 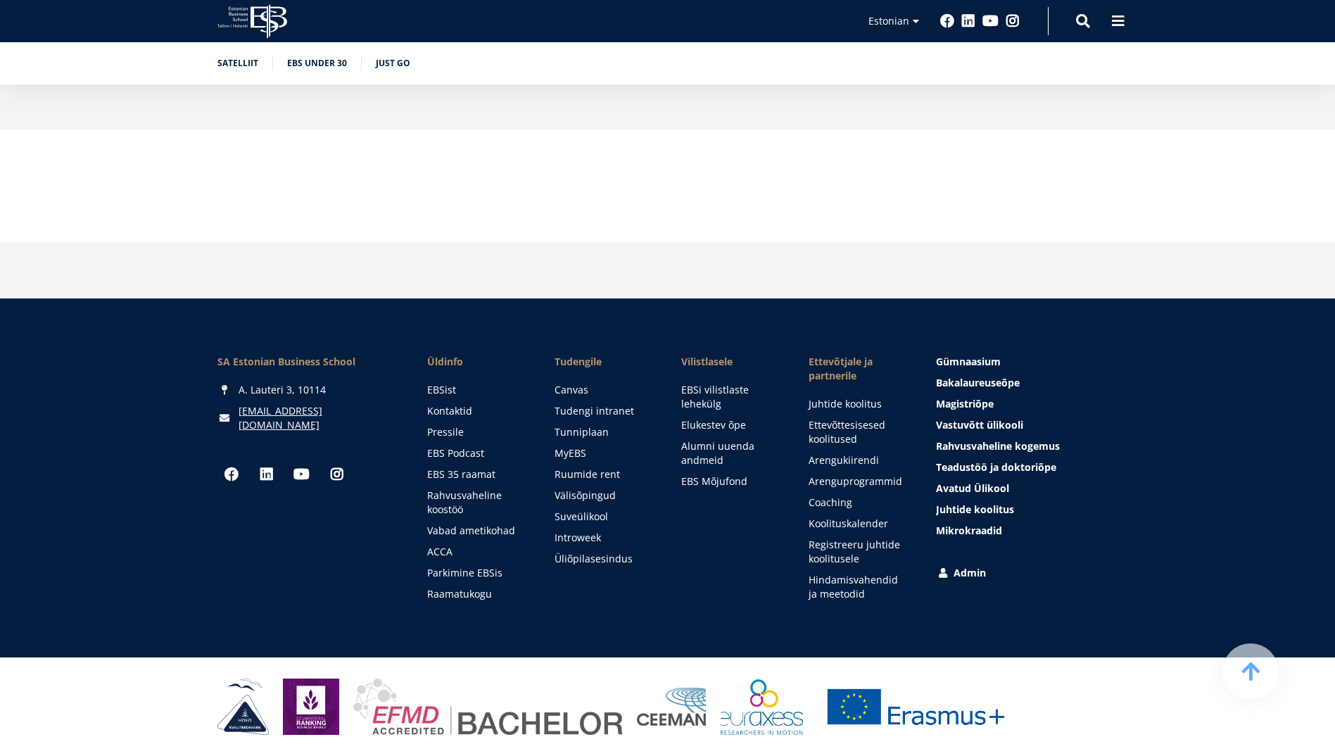 I want to click on span: Magistriõpe, so click(x=965, y=403).